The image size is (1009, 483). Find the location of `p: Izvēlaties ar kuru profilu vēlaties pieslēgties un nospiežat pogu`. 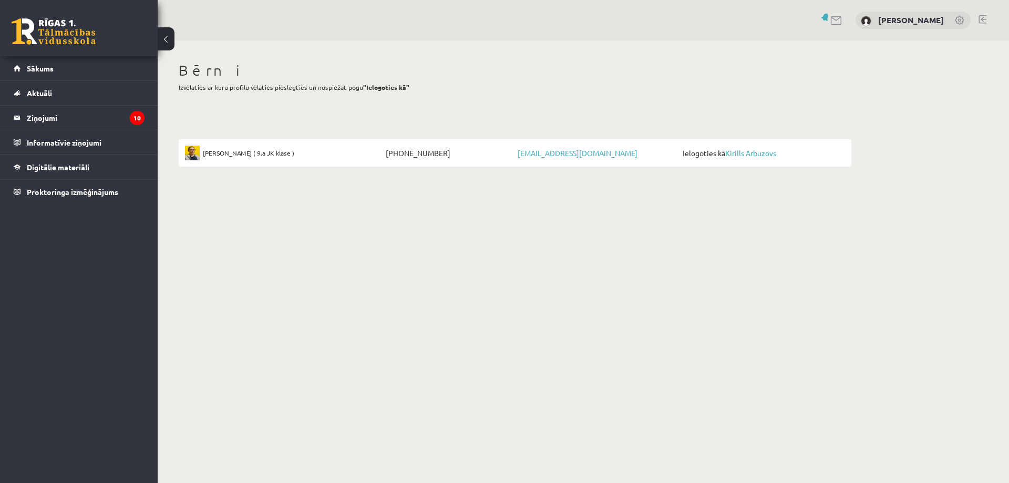

p: Izvēlaties ar kuru profilu vēlaties pieslēgties un nospiežat pogu is located at coordinates (515, 87).